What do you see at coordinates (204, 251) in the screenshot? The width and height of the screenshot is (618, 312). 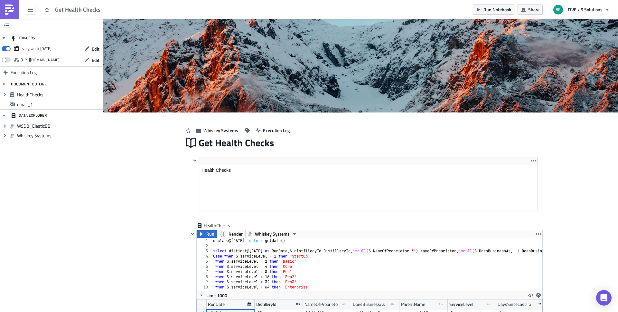 I see `div: 3` at bounding box center [204, 251].